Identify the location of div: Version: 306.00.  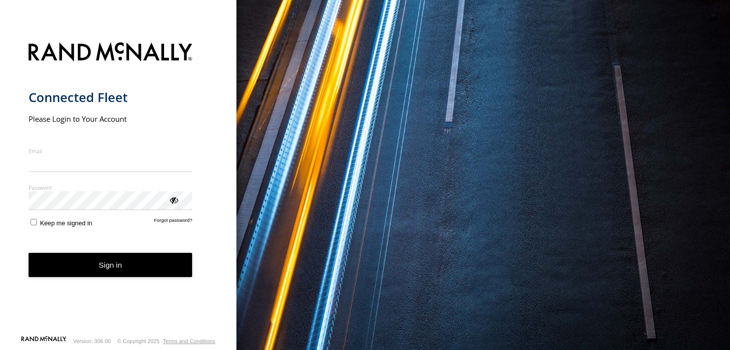
(92, 341).